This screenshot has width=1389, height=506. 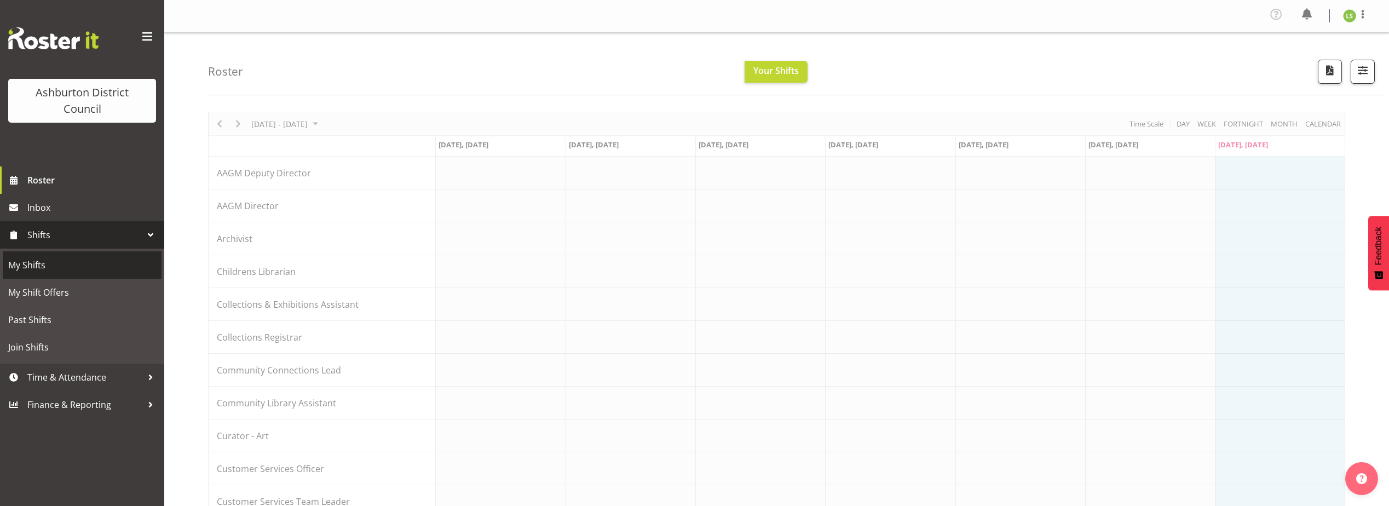 What do you see at coordinates (93, 207) in the screenshot?
I see `span: Inbox` at bounding box center [93, 207].